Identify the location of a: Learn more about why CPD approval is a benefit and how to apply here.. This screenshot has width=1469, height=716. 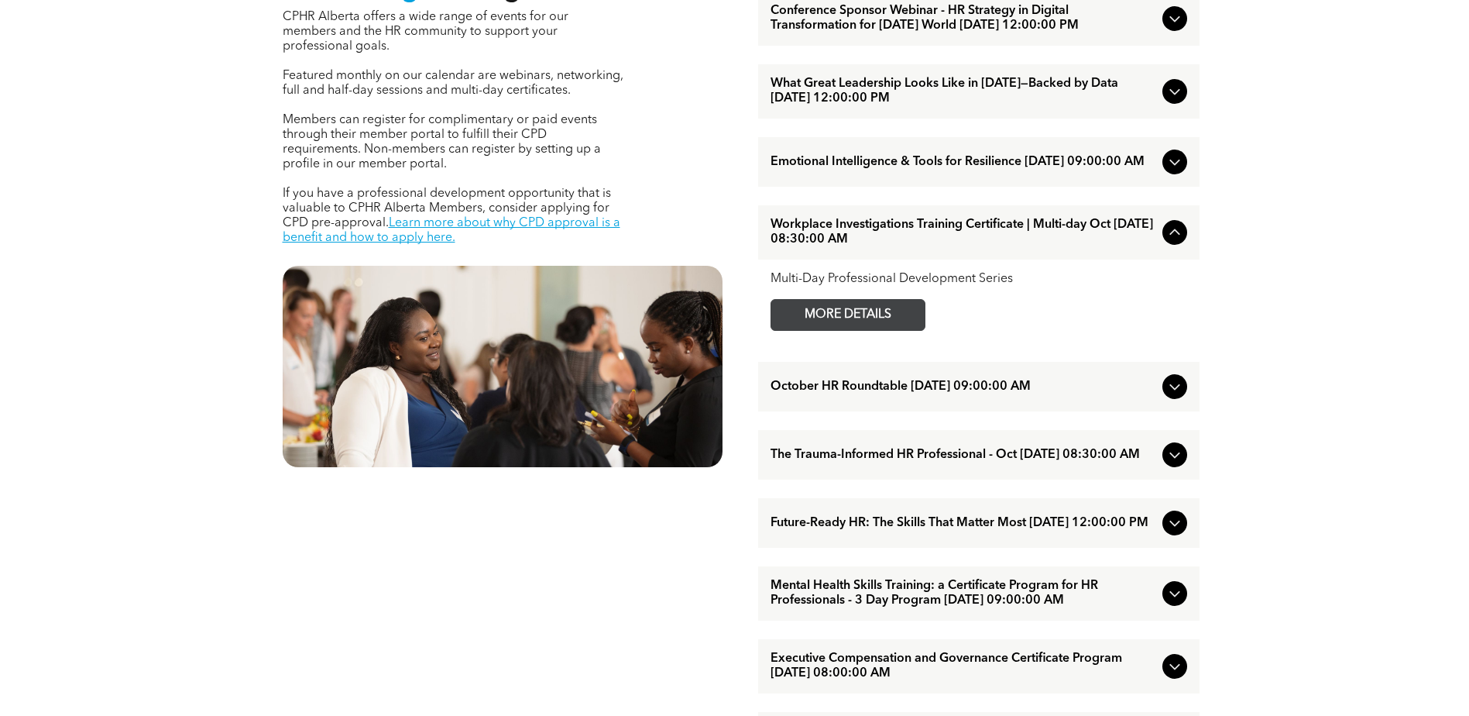
(452, 230).